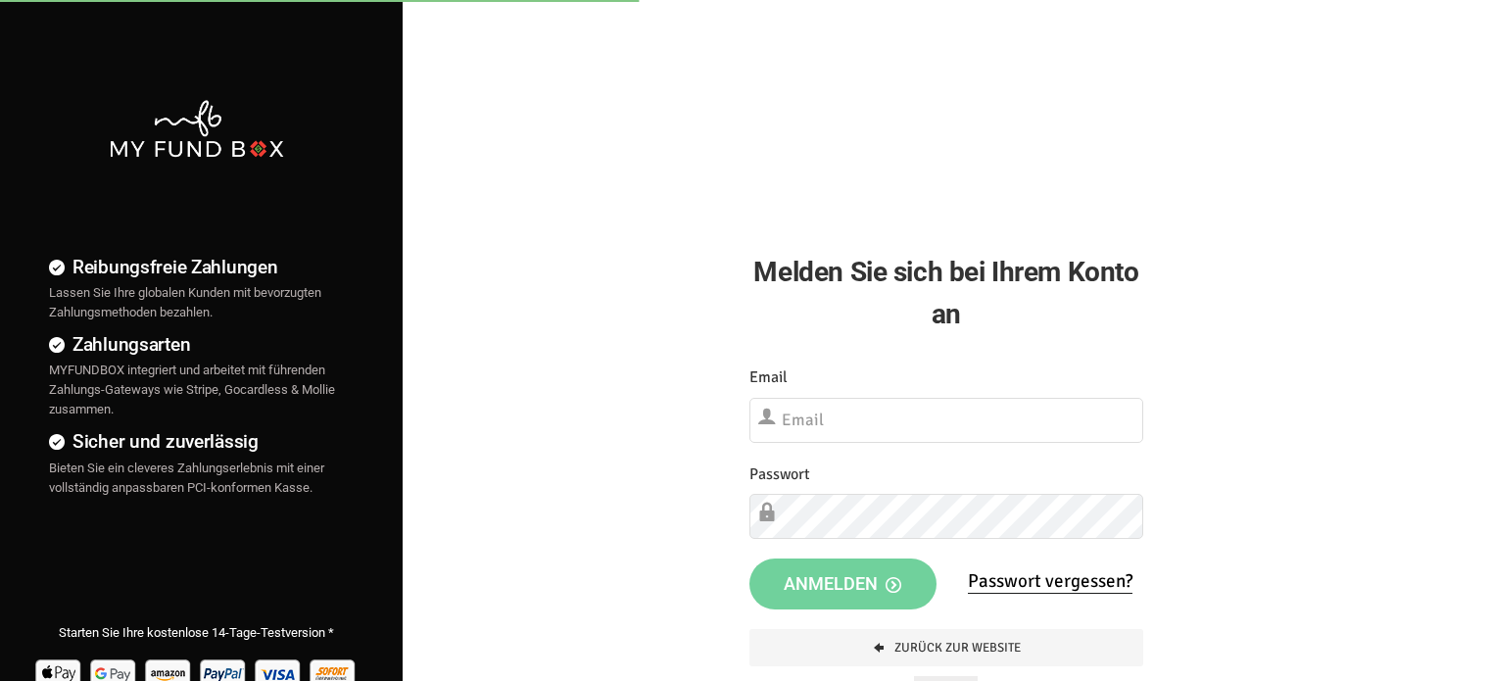  What do you see at coordinates (780, 474) in the screenshot?
I see `label: Passwort` at bounding box center [780, 474].